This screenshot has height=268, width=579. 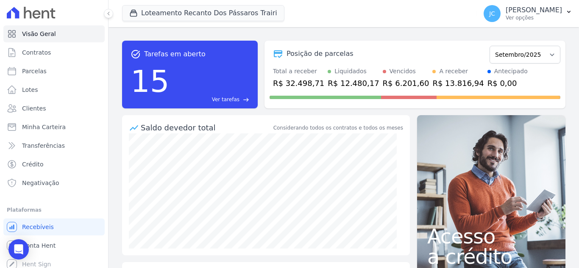 What do you see at coordinates (353, 83) in the screenshot?
I see `div: R$ 12.480,17` at bounding box center [353, 83].